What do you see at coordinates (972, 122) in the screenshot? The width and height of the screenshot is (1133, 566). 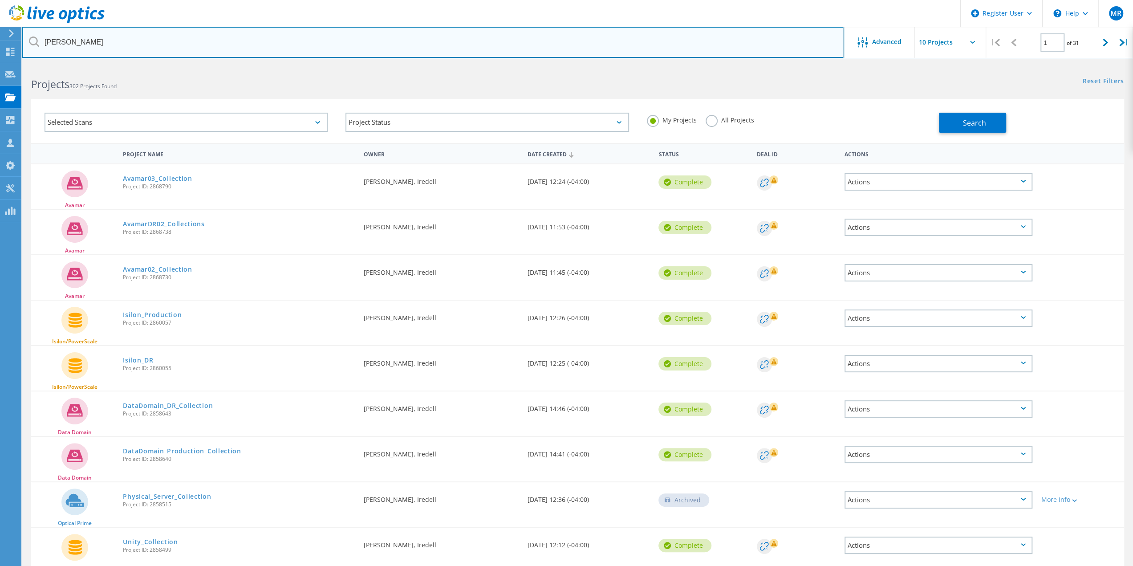 I see `button: Search` at bounding box center [972, 122].